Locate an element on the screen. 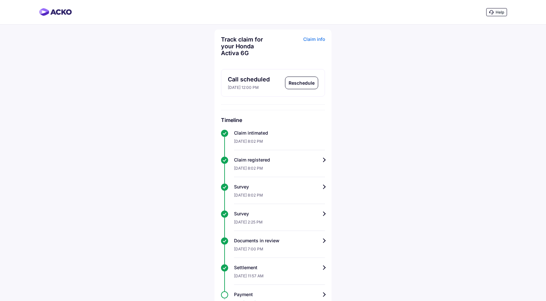  div: Payment is located at coordinates (279, 295).